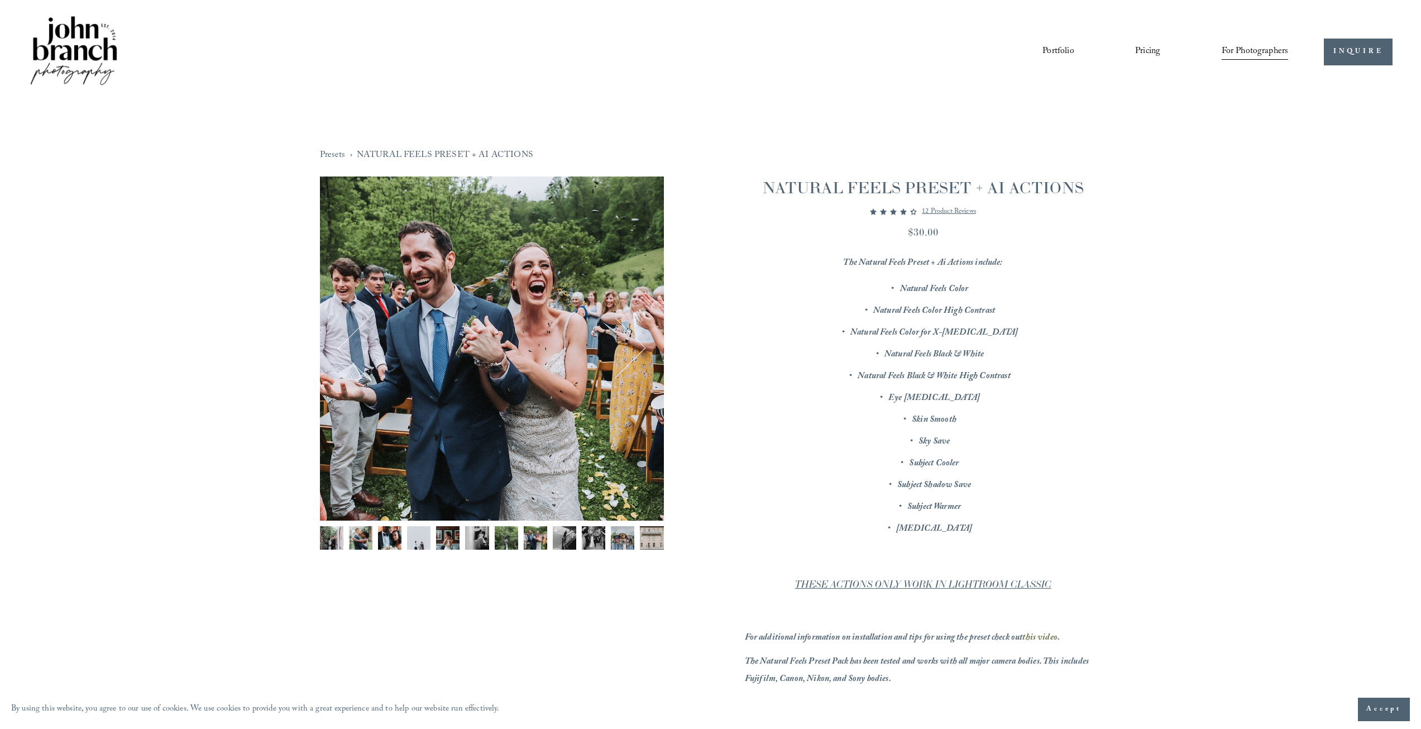  I want to click on button: Image 9 of 12, so click(565, 541).